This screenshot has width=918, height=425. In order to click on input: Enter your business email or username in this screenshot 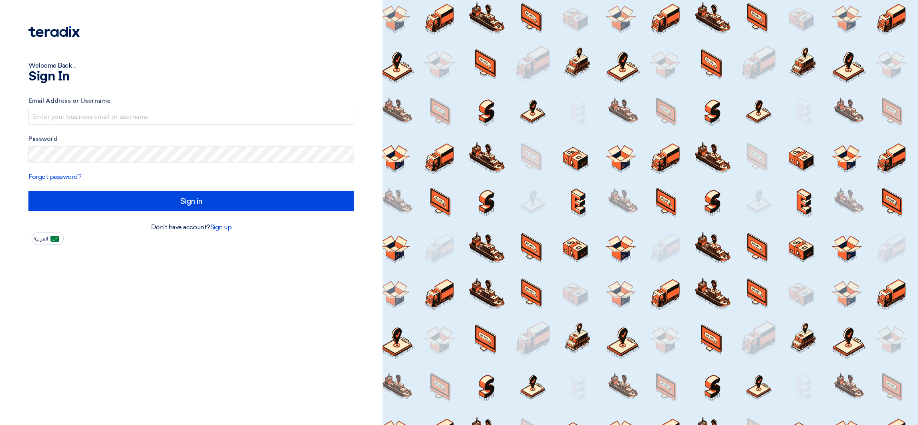, I will do `click(191, 117)`.